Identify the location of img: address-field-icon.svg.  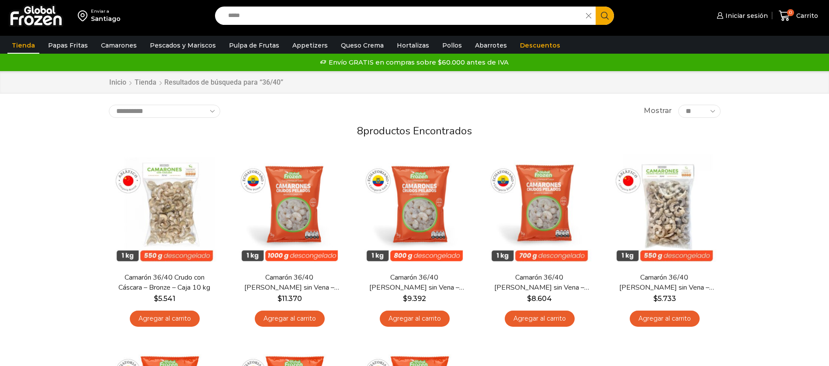
(84, 16).